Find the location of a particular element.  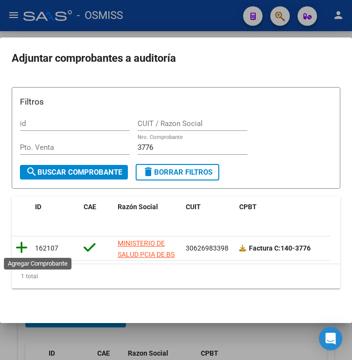

span: CAE is located at coordinates (90, 207).